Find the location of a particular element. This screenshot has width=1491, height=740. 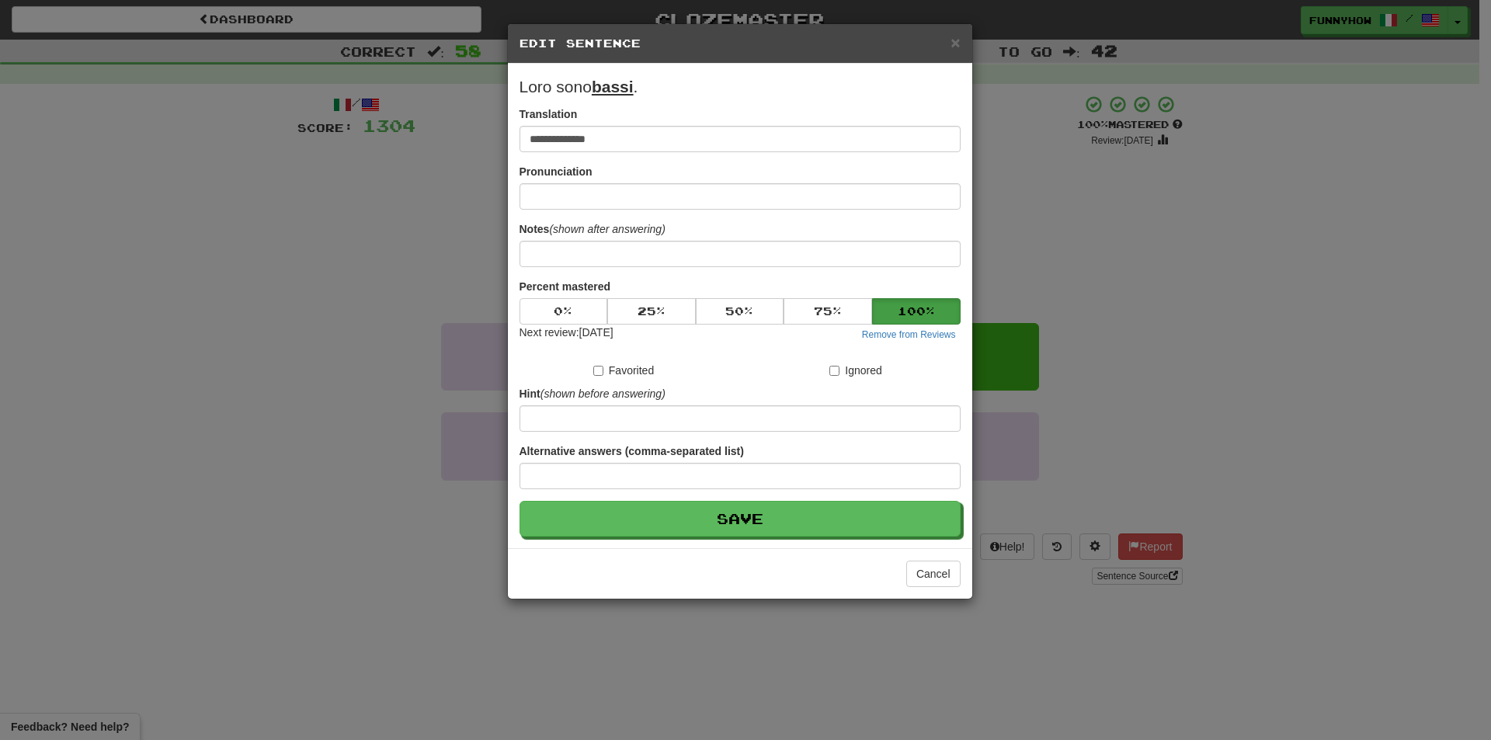

label: Translation is located at coordinates (548, 114).